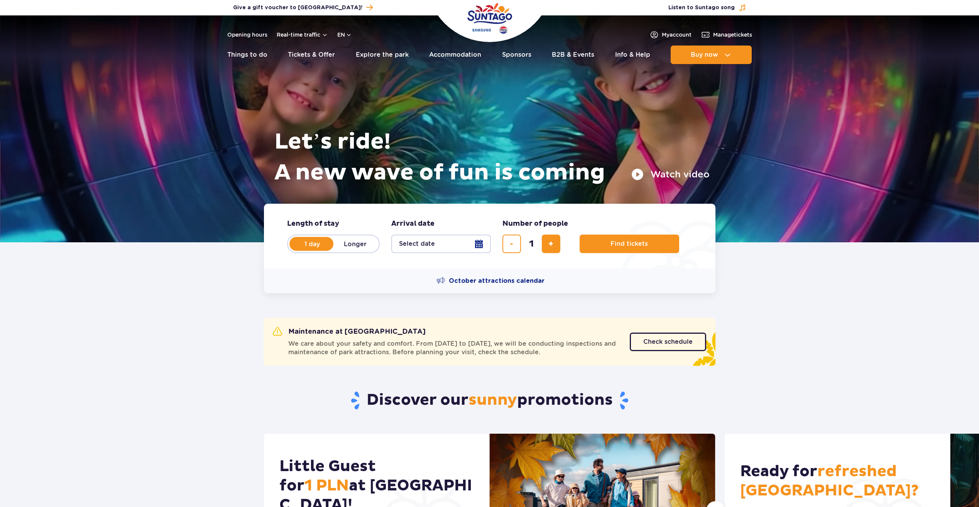 This screenshot has width=979, height=507. Describe the element at coordinates (711, 55) in the screenshot. I see `button: Buy now` at that location.